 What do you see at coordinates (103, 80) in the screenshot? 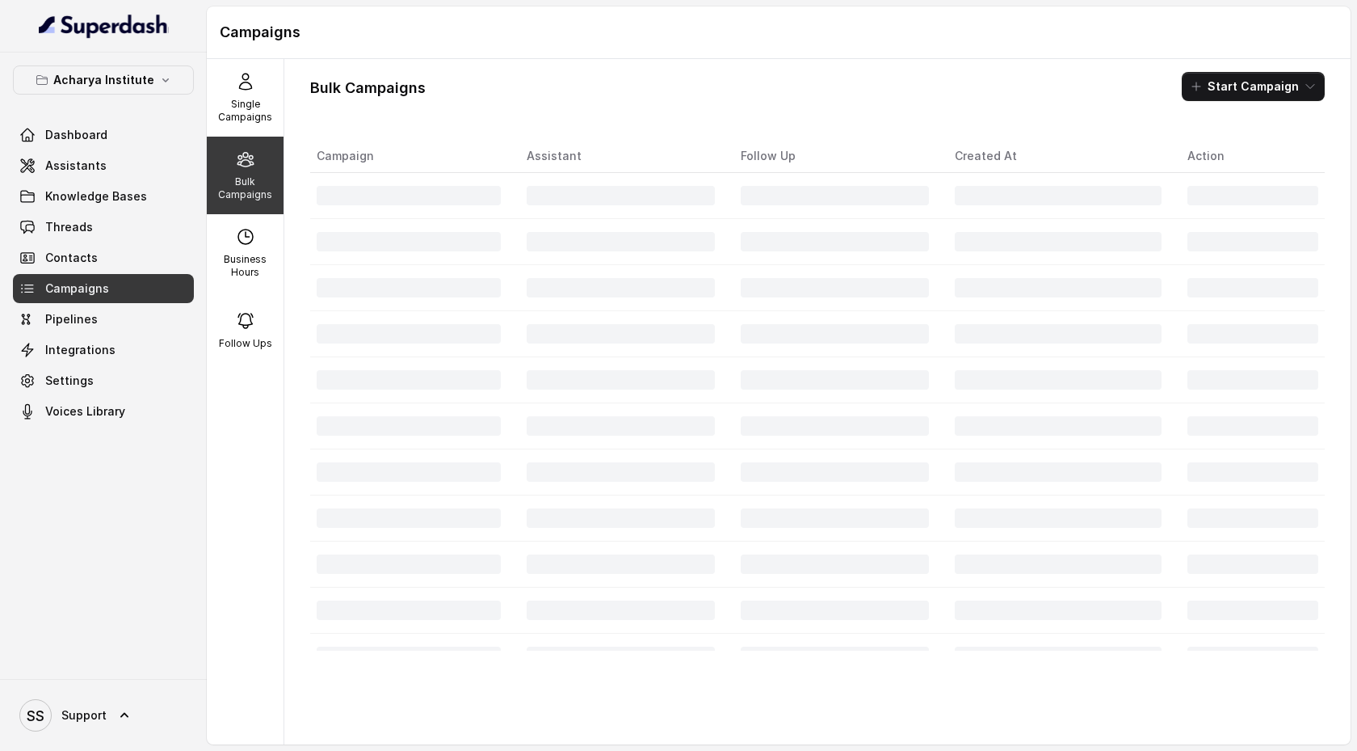
I see `p: Acharya Institute` at bounding box center [103, 80].